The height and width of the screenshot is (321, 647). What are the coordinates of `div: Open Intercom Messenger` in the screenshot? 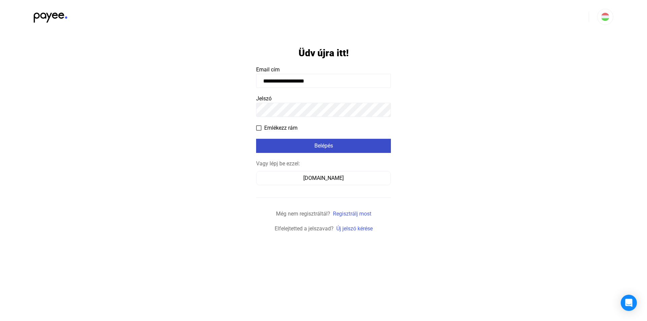 It's located at (629, 303).